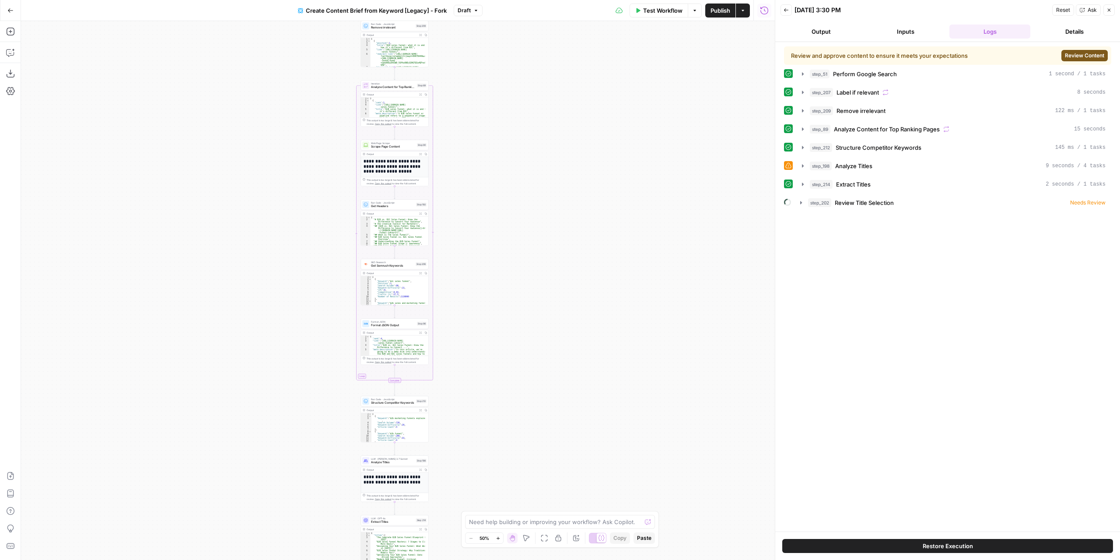 This screenshot has height=560, width=1120. I want to click on g: Edge from step_212 to step_198, so click(395, 448).